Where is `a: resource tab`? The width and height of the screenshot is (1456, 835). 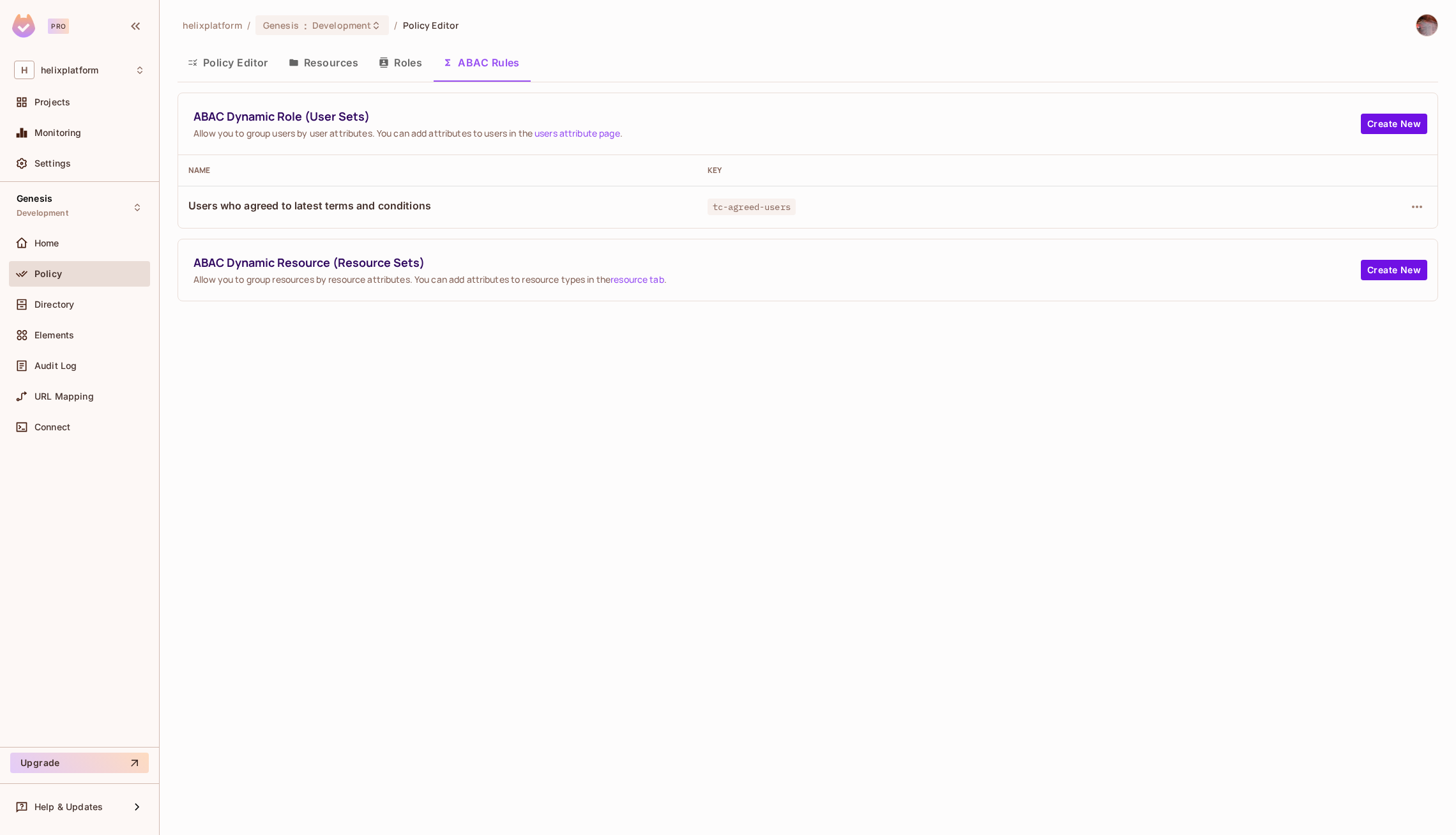
a: resource tab is located at coordinates (638, 279).